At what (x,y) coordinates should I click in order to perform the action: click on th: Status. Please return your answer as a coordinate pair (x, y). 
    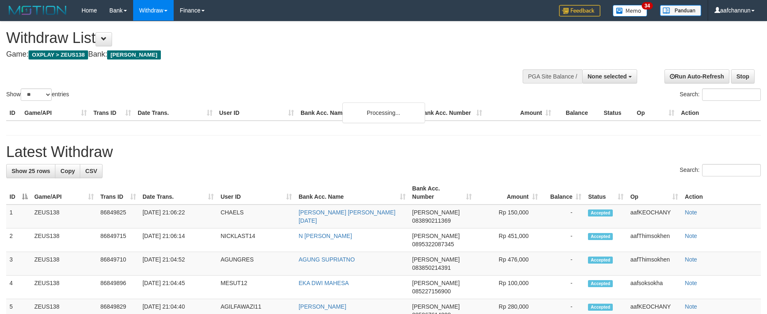
    Looking at the image, I should click on (617, 113).